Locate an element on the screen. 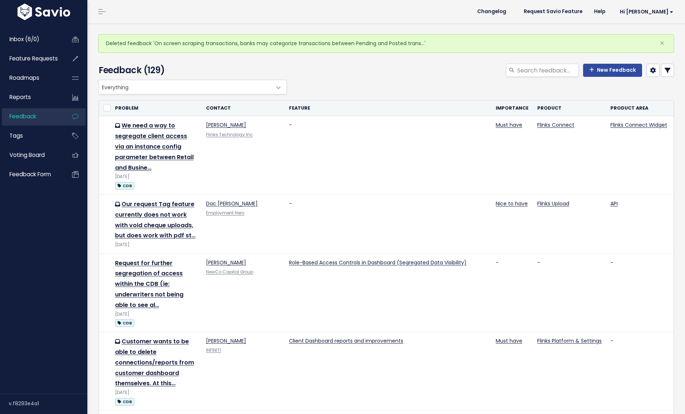 The width and height of the screenshot is (685, 414). a: Flinks Connect Widget is located at coordinates (639, 125).